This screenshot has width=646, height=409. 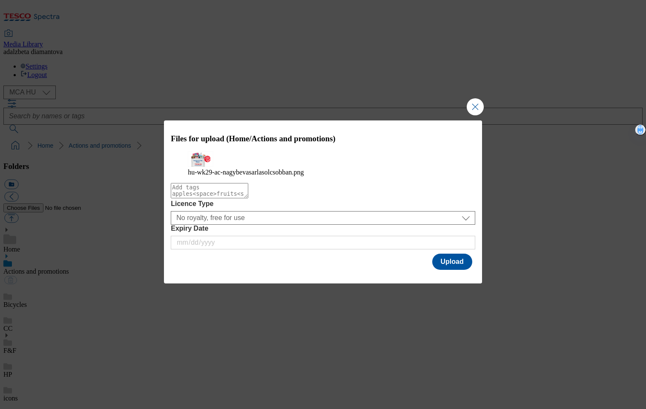 What do you see at coordinates (323, 139) in the screenshot?
I see `h3: Files for upload (Home/Actions and promotions)` at bounding box center [323, 139].